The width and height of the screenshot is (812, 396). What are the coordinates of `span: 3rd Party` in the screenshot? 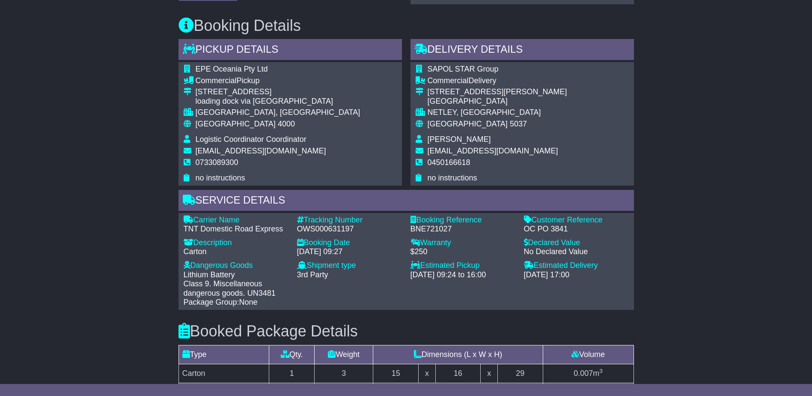 It's located at (313, 274).